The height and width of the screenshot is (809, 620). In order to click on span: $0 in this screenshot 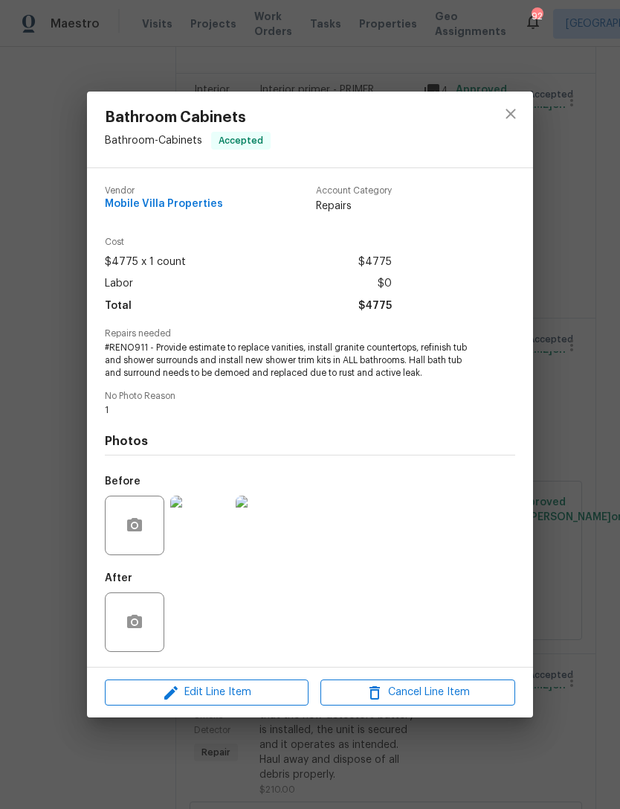, I will do `click(385, 283)`.